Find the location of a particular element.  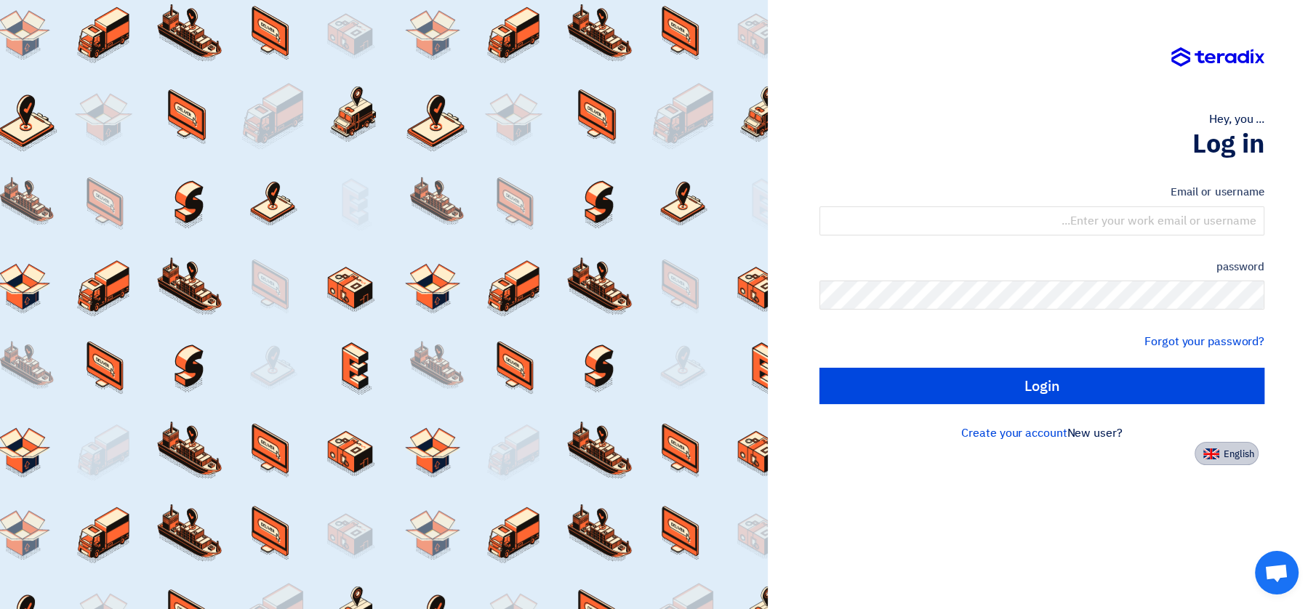

font: Create your account is located at coordinates (1014, 433).